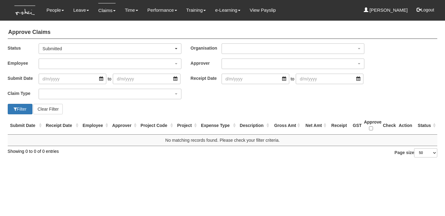 This screenshot has height=216, width=445. What do you see at coordinates (124, 126) in the screenshot?
I see `th: Approver : activate to sort column ascending` at bounding box center [124, 126].